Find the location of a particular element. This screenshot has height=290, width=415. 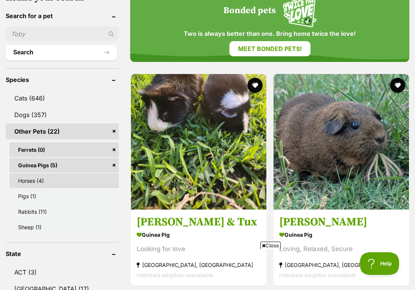

div: Loving, Relaxed, Secure is located at coordinates (341, 249).